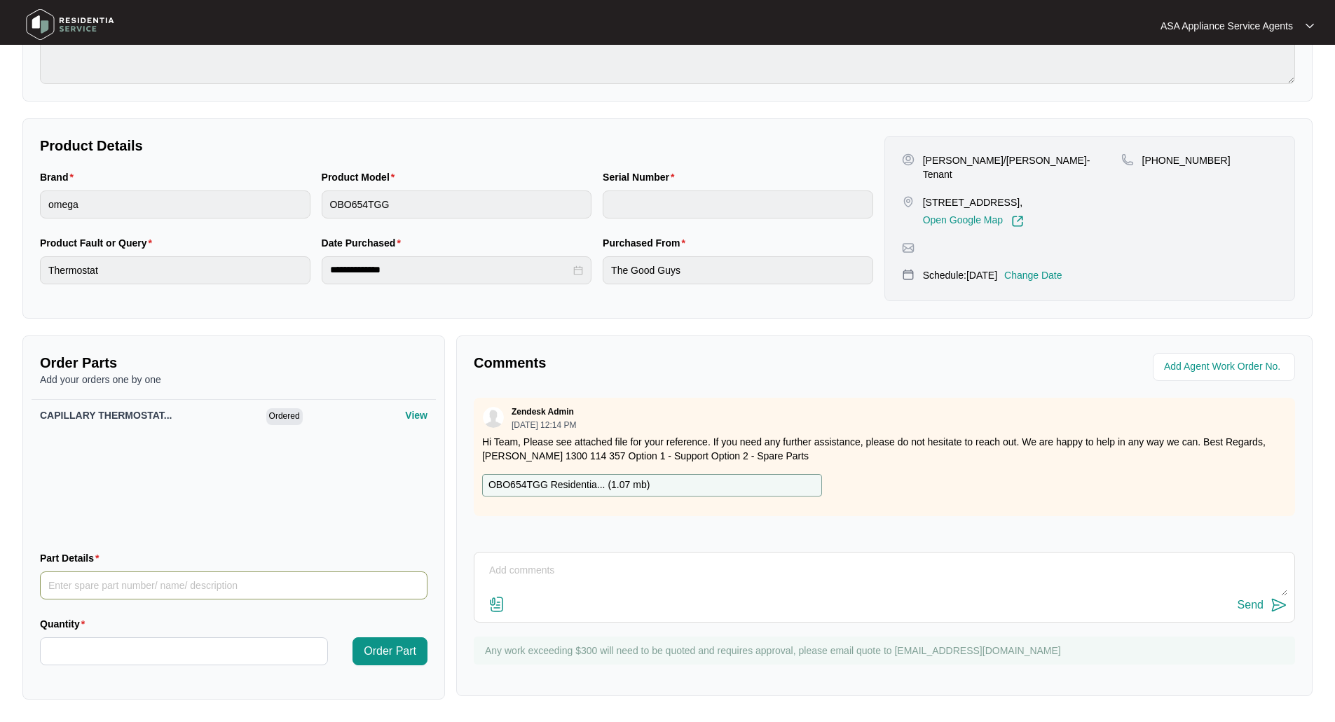  What do you see at coordinates (106, 415) in the screenshot?
I see `span: CAPILLARY THERMOSTAT...` at bounding box center [106, 415].